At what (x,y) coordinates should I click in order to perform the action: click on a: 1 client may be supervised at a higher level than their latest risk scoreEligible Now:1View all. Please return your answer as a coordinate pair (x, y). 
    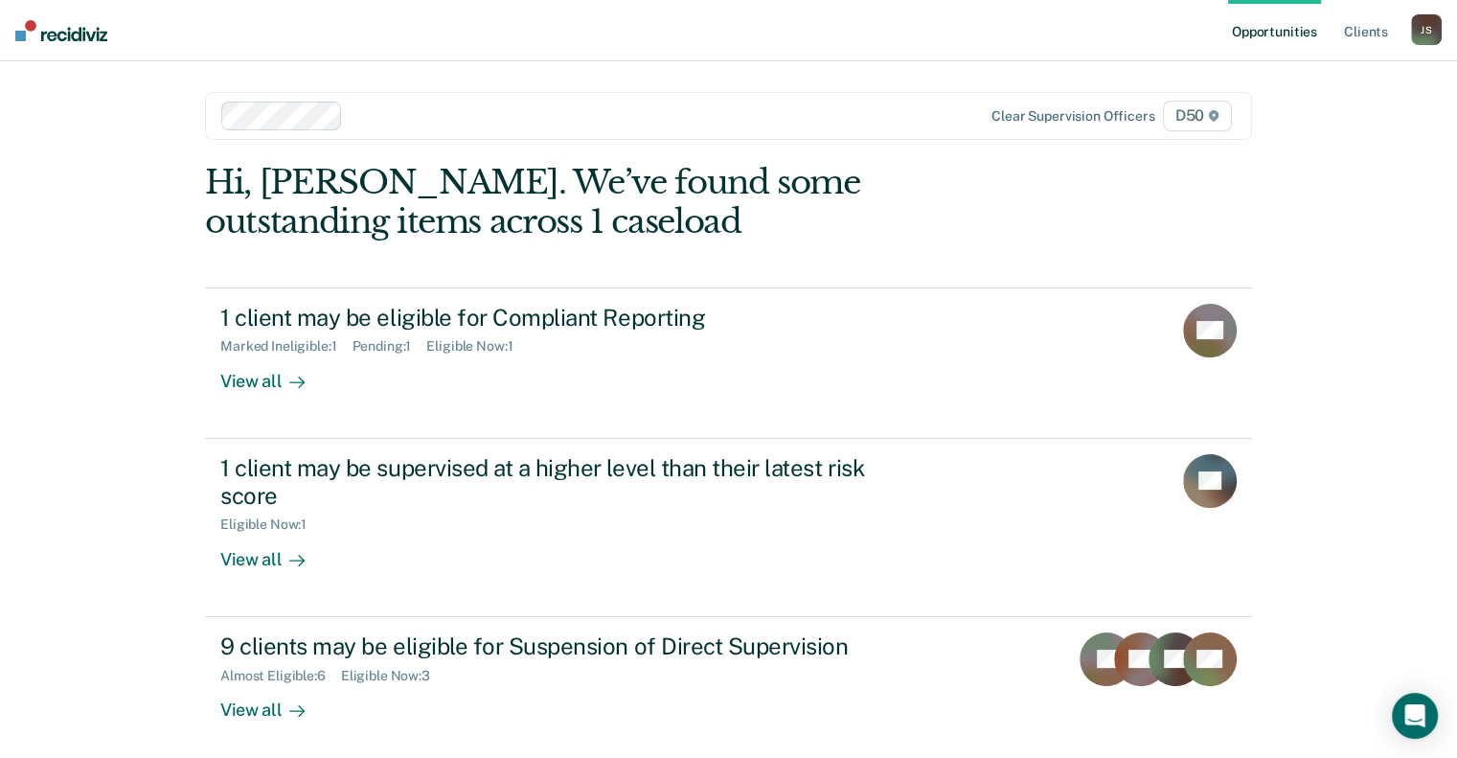
    Looking at the image, I should click on (728, 528).